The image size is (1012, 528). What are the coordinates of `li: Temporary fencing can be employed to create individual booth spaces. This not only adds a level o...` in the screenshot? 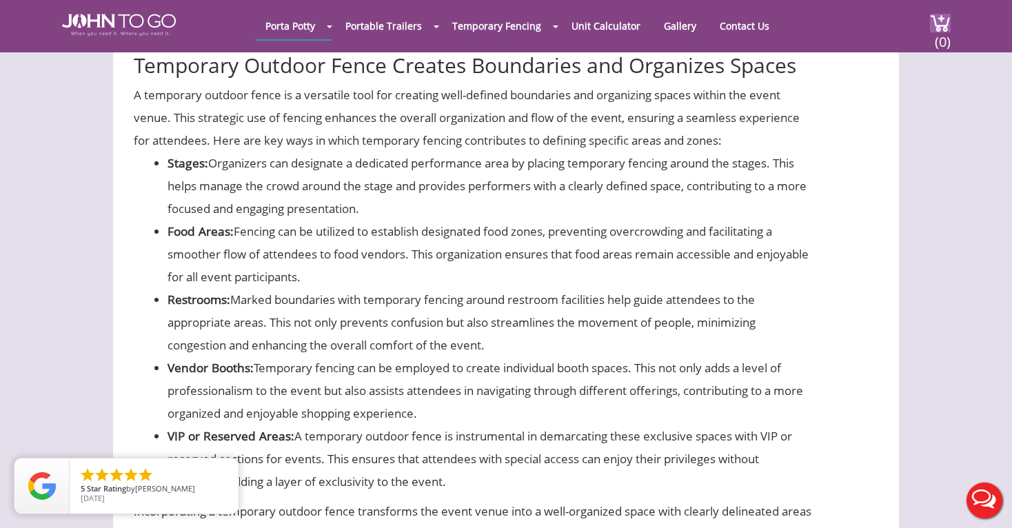 It's located at (490, 390).